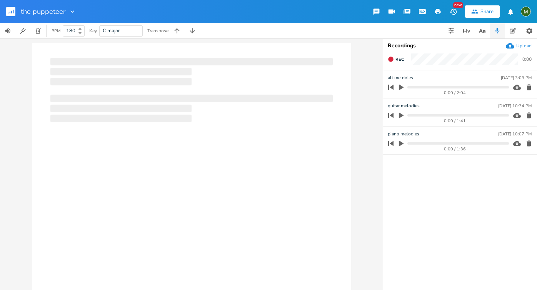  What do you see at coordinates (454, 12) in the screenshot?
I see `button: New` at bounding box center [454, 12].